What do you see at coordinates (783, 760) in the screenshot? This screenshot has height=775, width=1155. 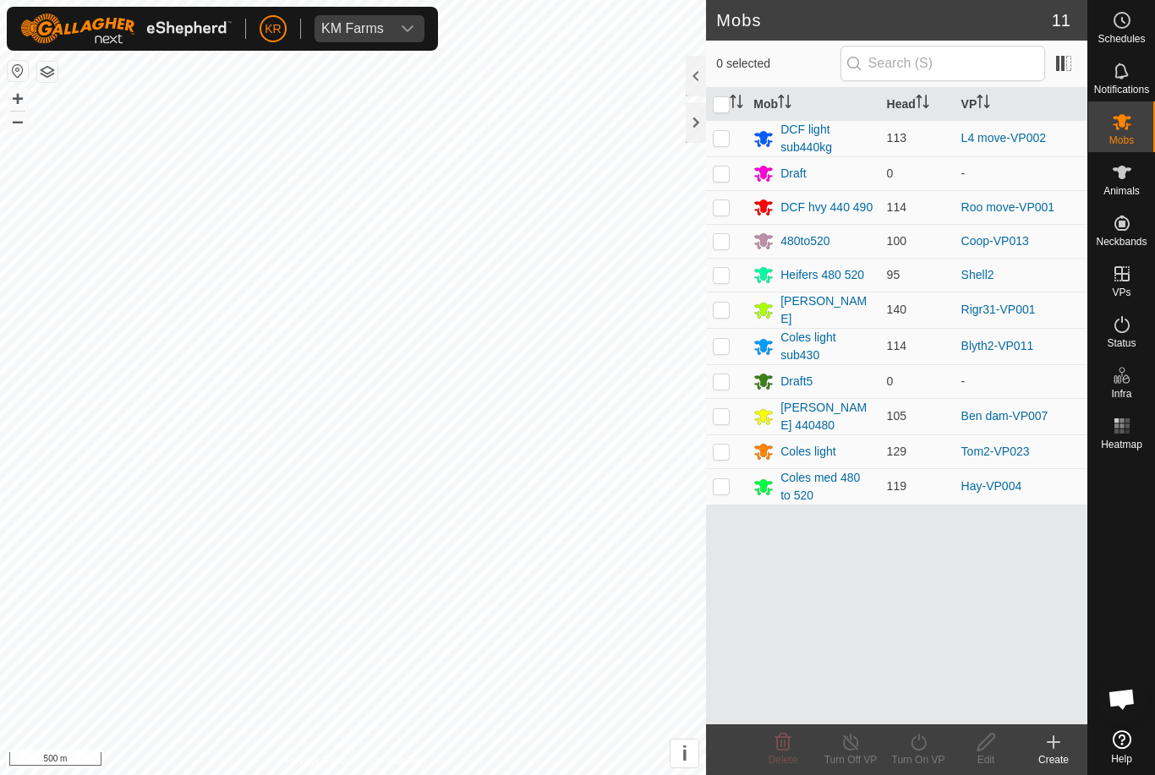 I see `span: Delete` at bounding box center [783, 760].